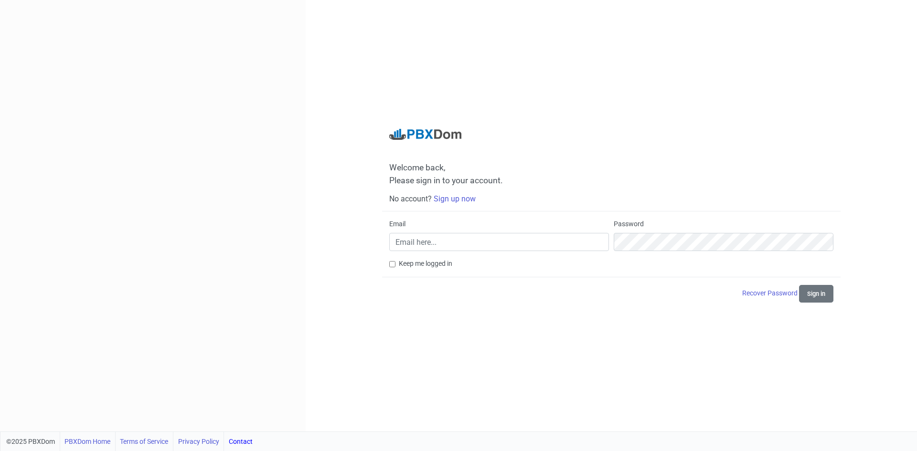 Image resolution: width=917 pixels, height=451 pixels. Describe the element at coordinates (499, 242) in the screenshot. I see `input: Email here...` at that location.